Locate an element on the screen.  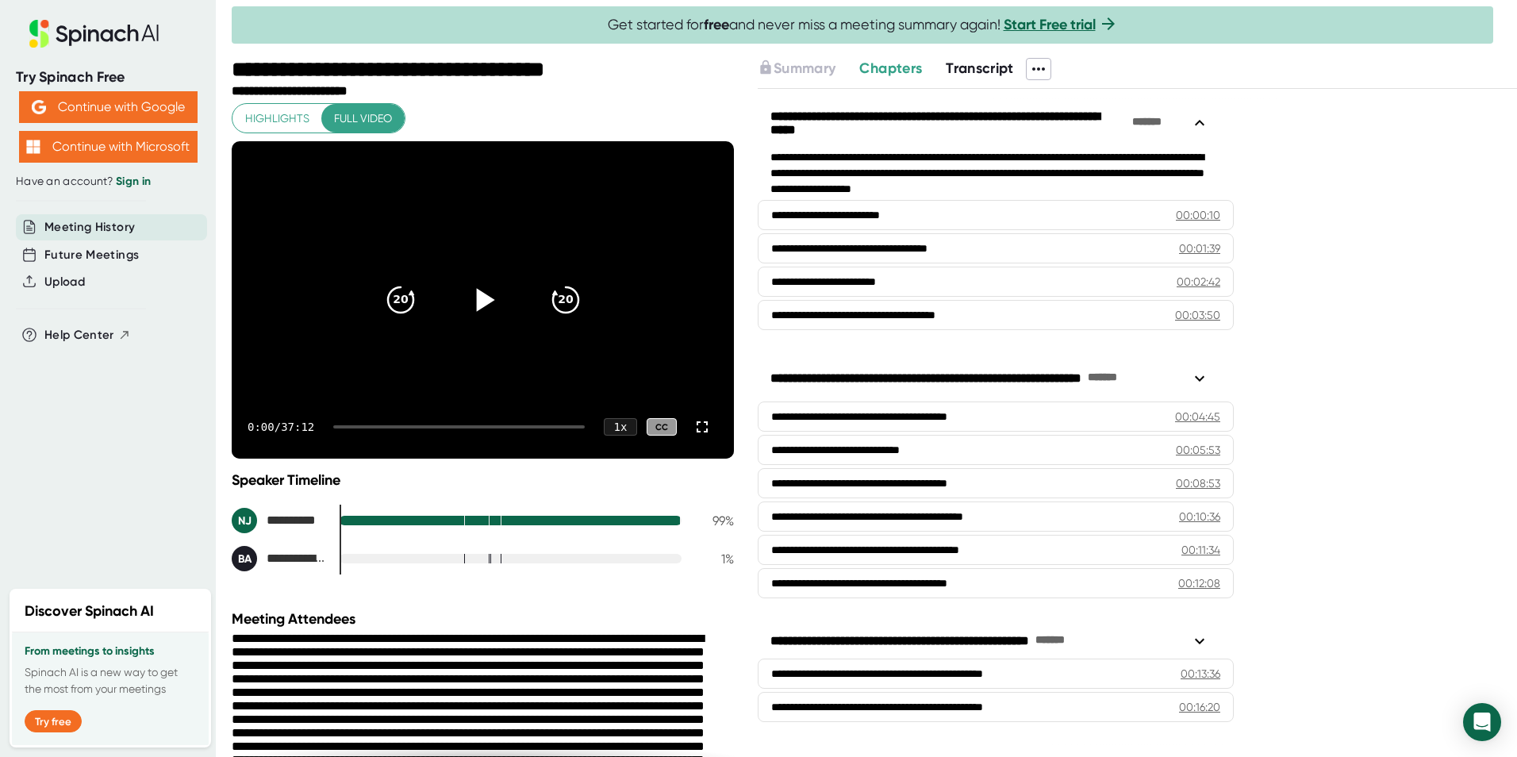
div: BA is located at coordinates (244, 559).